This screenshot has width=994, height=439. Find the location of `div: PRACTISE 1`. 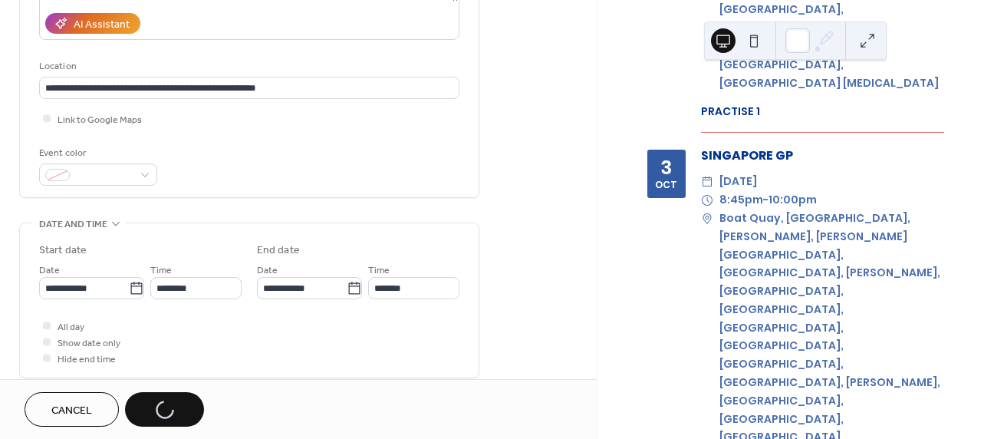

div: PRACTISE 1 is located at coordinates (822, 111).